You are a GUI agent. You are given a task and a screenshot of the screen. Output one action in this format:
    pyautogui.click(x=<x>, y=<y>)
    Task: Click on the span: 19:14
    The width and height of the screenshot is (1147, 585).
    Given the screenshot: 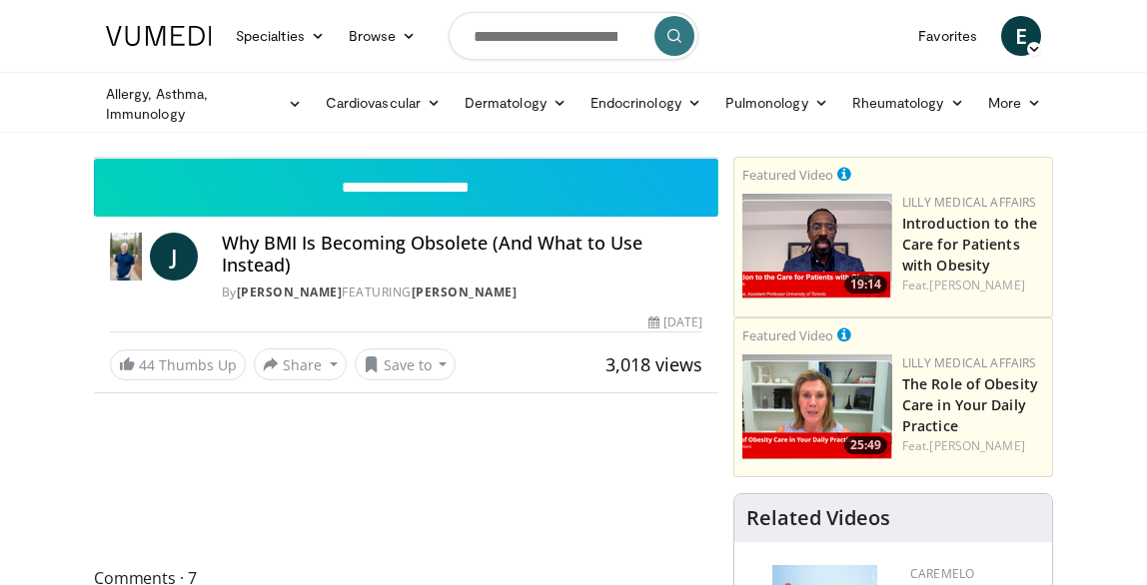 What is the action you would take?
    pyautogui.click(x=865, y=285)
    